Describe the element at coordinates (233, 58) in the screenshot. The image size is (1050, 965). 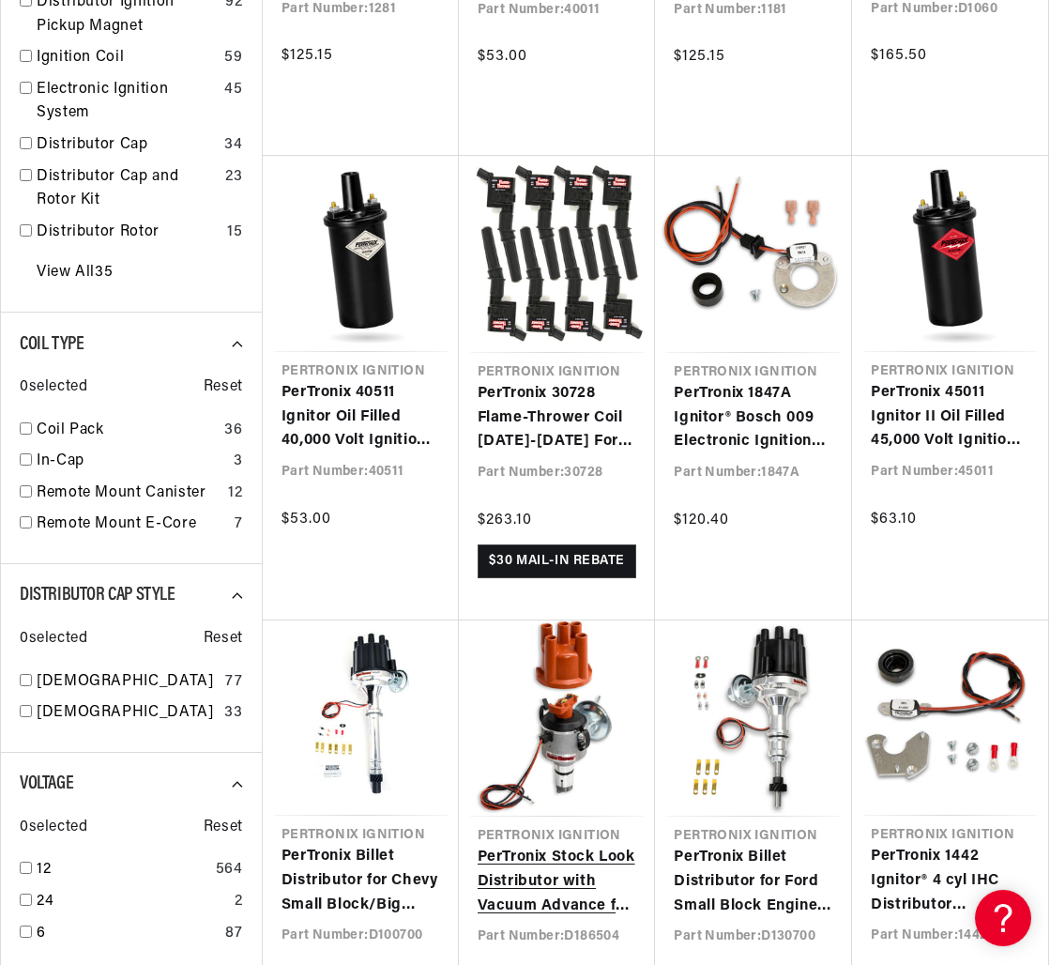
I see `div: 59` at that location.